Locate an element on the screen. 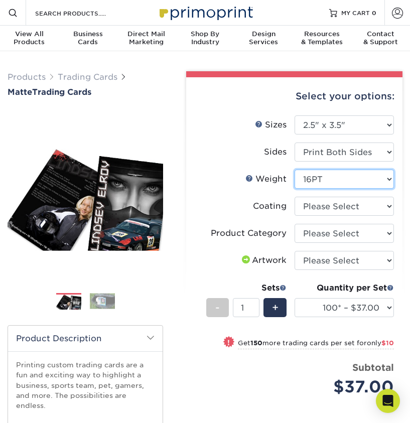 The width and height of the screenshot is (410, 423). strong: 150 is located at coordinates (256, 343).